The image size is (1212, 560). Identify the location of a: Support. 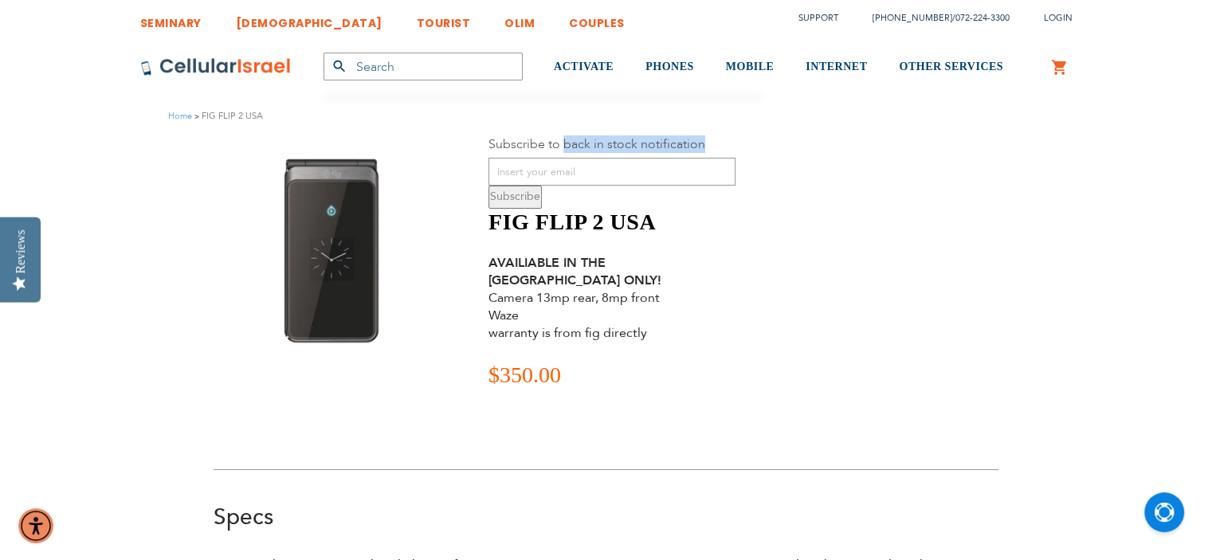
(819, 18).